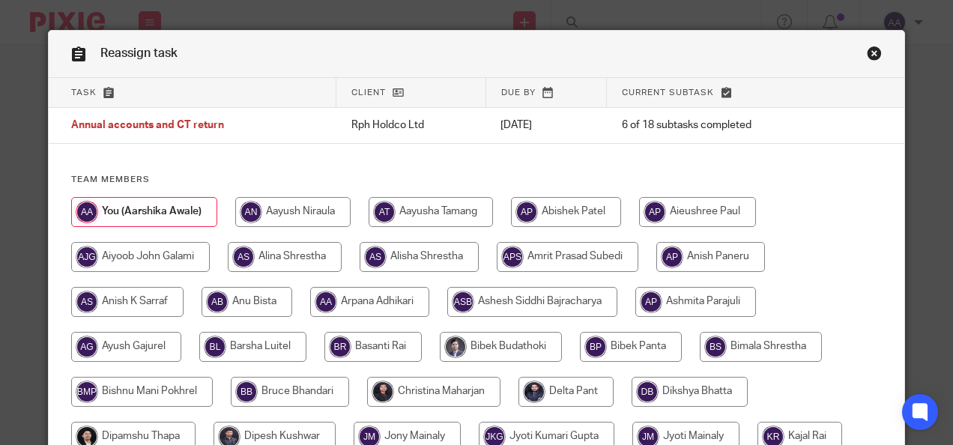 The image size is (953, 445). What do you see at coordinates (875, 55) in the screenshot?
I see `a: Close this dialog window` at bounding box center [875, 55].